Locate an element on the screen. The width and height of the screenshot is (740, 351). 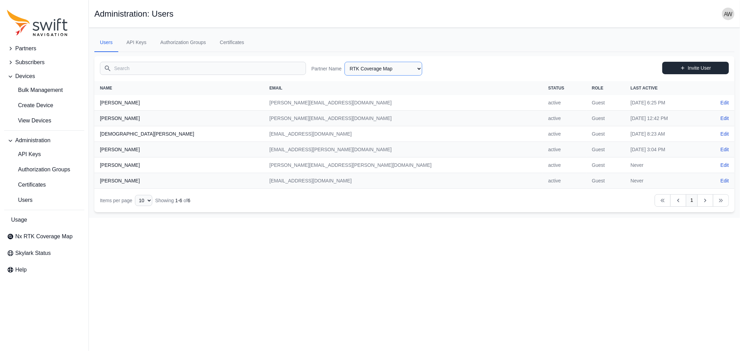
h1: Administration: Users is located at coordinates (134, 14).